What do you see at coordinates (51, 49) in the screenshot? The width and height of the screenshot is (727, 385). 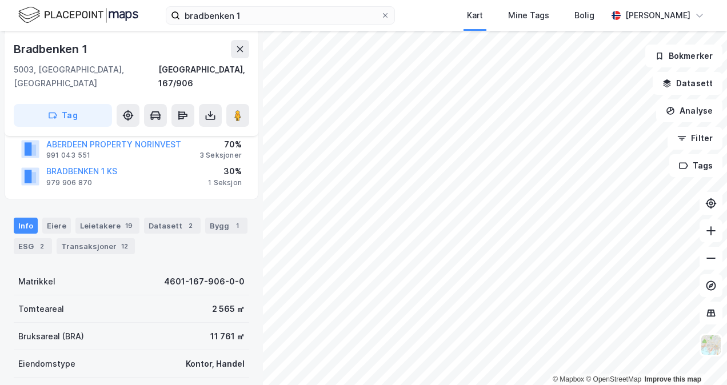 I see `div: Bradbenken 1` at bounding box center [51, 49].